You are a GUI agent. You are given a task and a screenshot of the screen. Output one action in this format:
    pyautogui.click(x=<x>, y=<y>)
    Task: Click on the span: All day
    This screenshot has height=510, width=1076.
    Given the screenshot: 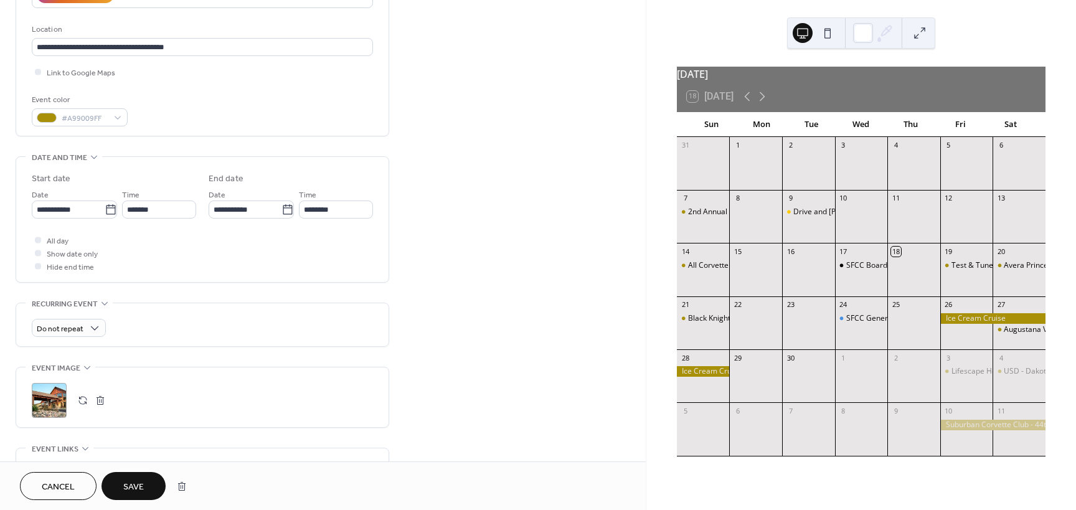 What is the action you would take?
    pyautogui.click(x=57, y=241)
    